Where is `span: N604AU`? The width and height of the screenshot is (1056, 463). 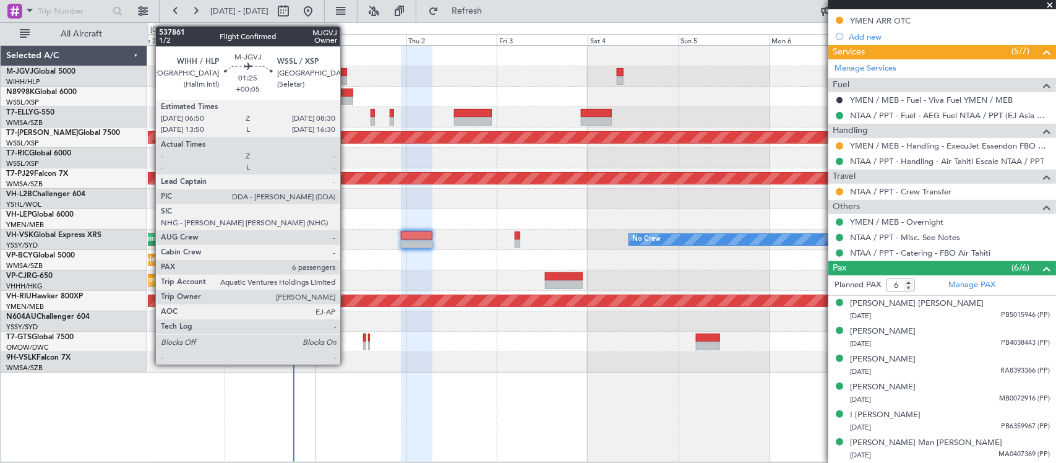
span: N604AU is located at coordinates (21, 317).